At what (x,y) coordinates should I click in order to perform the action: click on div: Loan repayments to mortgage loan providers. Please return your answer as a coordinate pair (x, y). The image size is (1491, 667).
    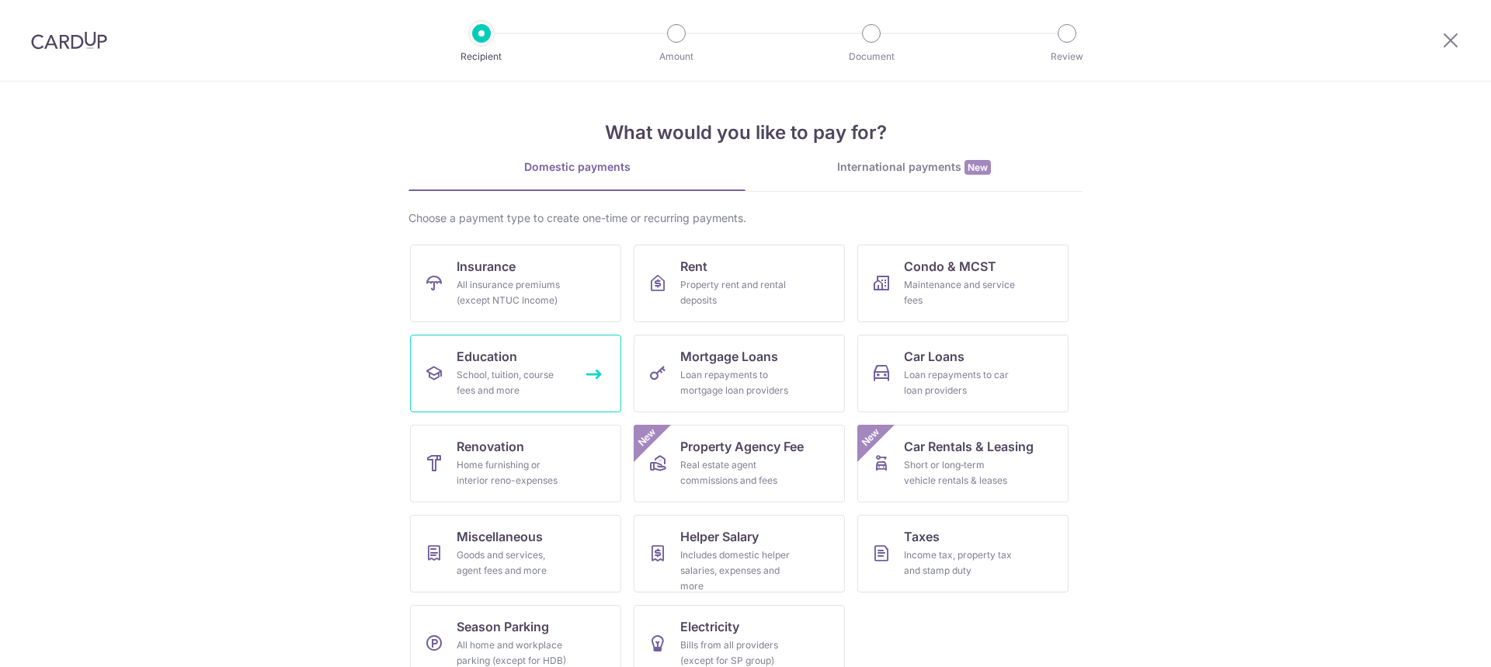
    Looking at the image, I should click on (736, 383).